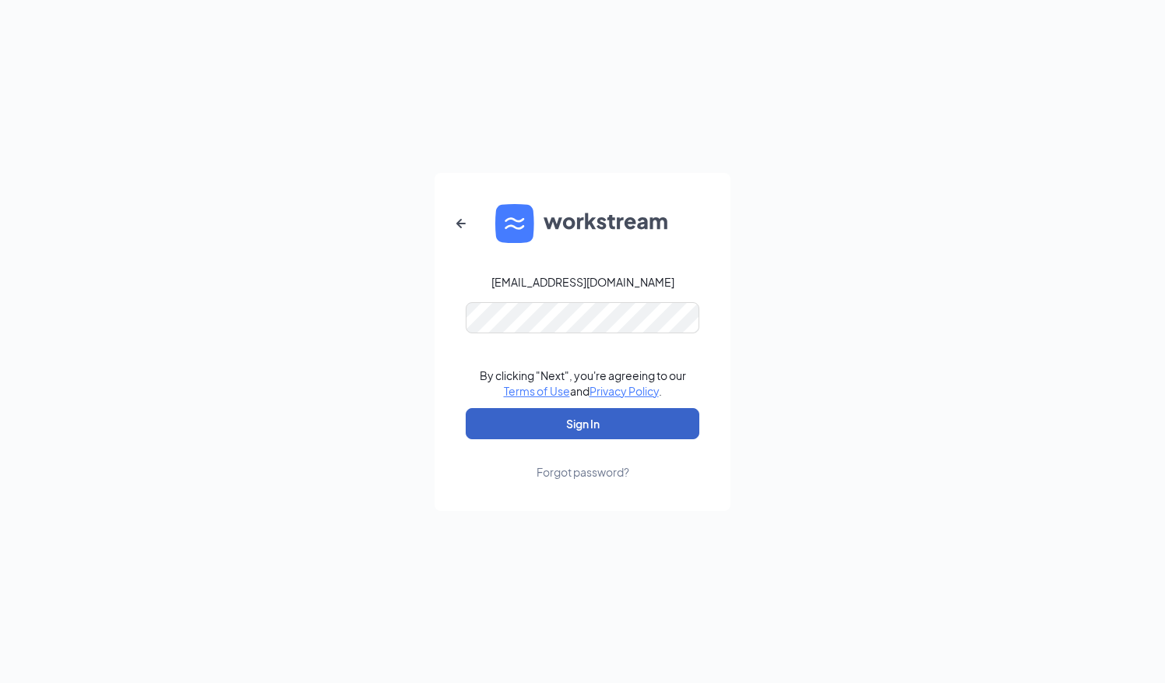  Describe the element at coordinates (461, 224) in the screenshot. I see `button: ArrowLeftNew` at that location.